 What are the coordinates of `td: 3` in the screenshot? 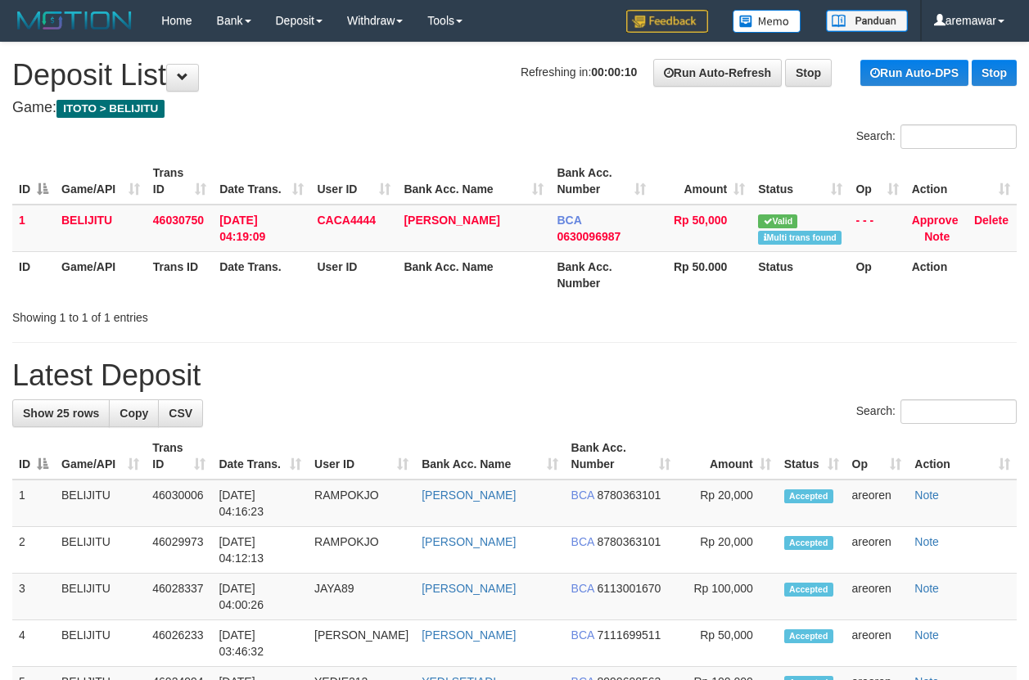 It's located at (34, 597).